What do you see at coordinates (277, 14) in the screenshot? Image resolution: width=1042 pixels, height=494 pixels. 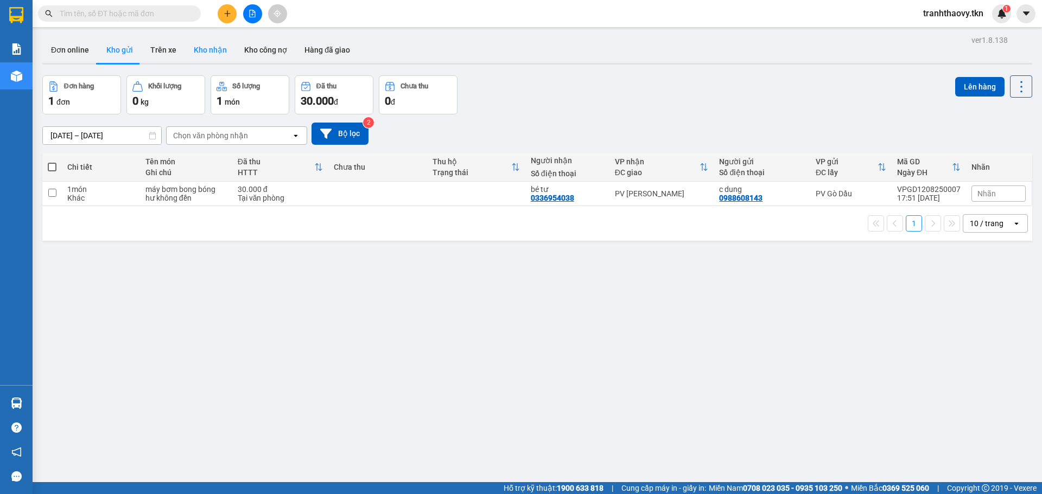 I see `span: aim` at bounding box center [277, 14].